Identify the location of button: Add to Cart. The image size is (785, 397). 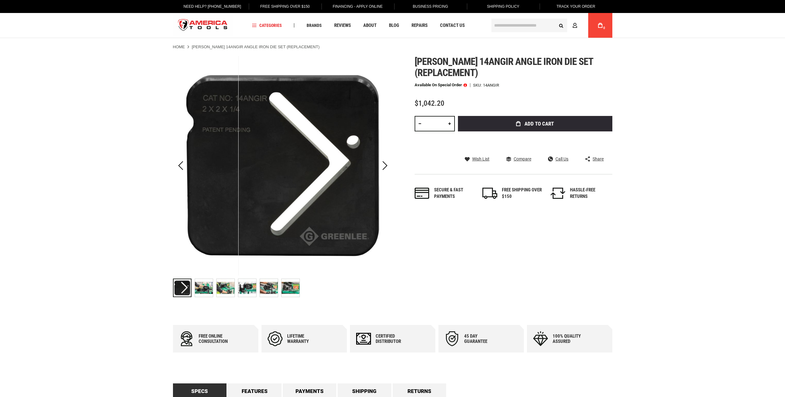
(535, 124).